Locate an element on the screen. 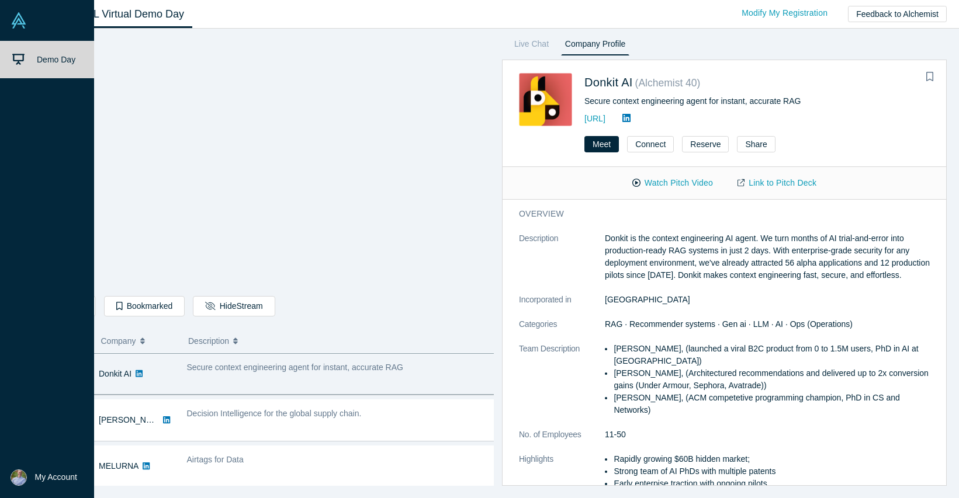  a: Live Chat is located at coordinates (531, 46).